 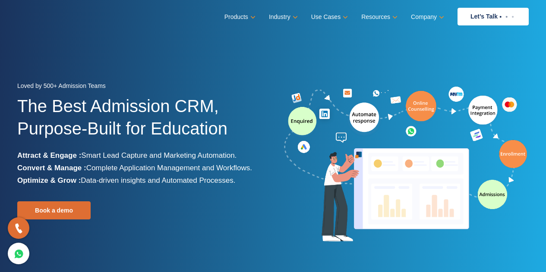 I want to click on a: Industry, so click(x=282, y=17).